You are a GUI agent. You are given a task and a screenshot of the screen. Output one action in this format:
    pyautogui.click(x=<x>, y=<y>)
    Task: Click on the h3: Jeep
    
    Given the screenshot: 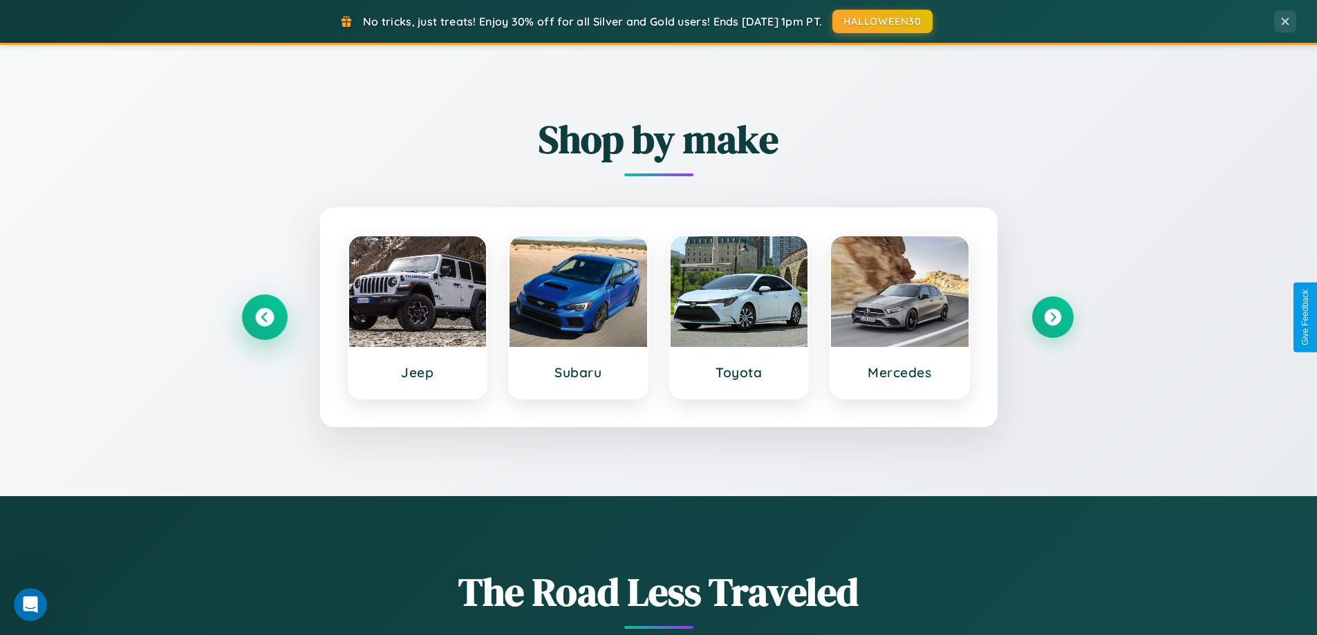 What is the action you would take?
    pyautogui.click(x=418, y=373)
    